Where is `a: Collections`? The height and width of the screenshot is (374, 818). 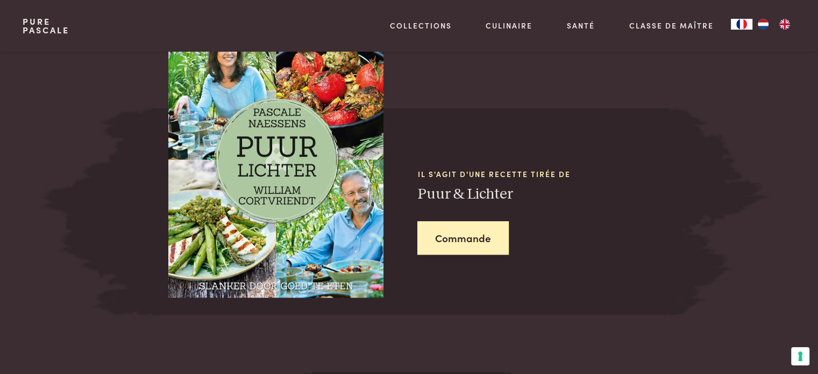
a: Collections is located at coordinates (420, 25).